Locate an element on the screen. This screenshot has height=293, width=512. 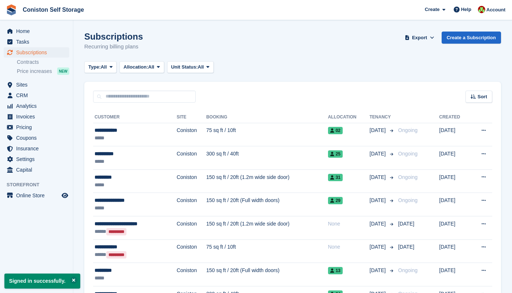
span: 25 is located at coordinates (335, 154).